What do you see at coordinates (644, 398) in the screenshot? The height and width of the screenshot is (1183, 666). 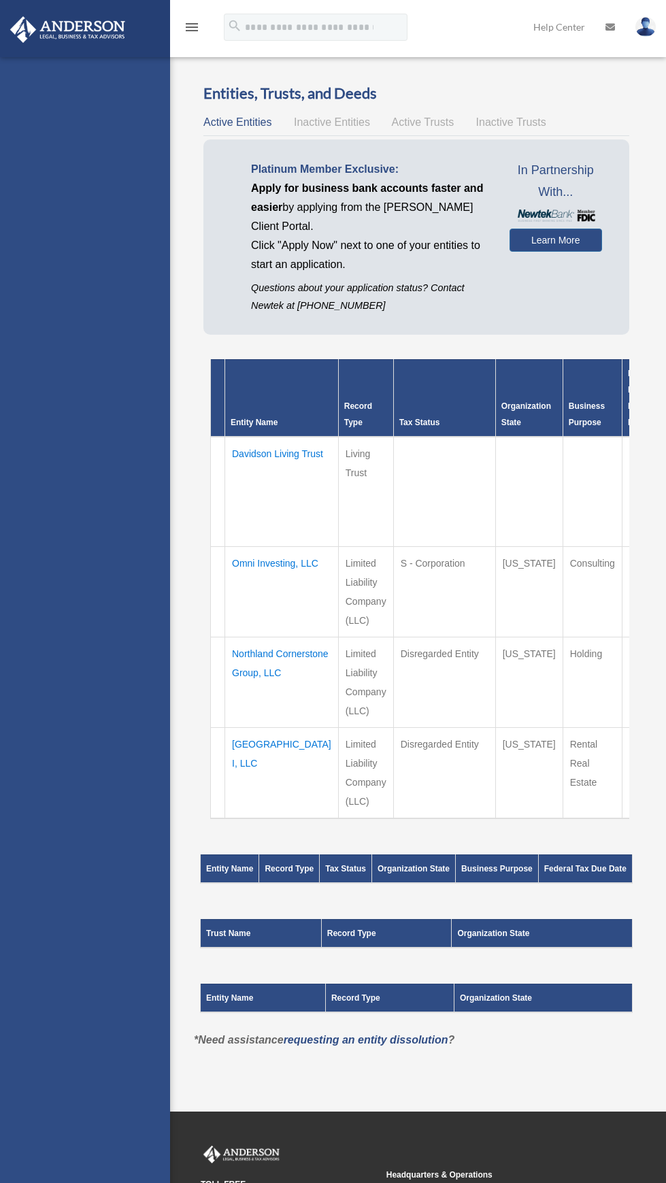 I see `th: Federal Return Due Date` at bounding box center [644, 398].